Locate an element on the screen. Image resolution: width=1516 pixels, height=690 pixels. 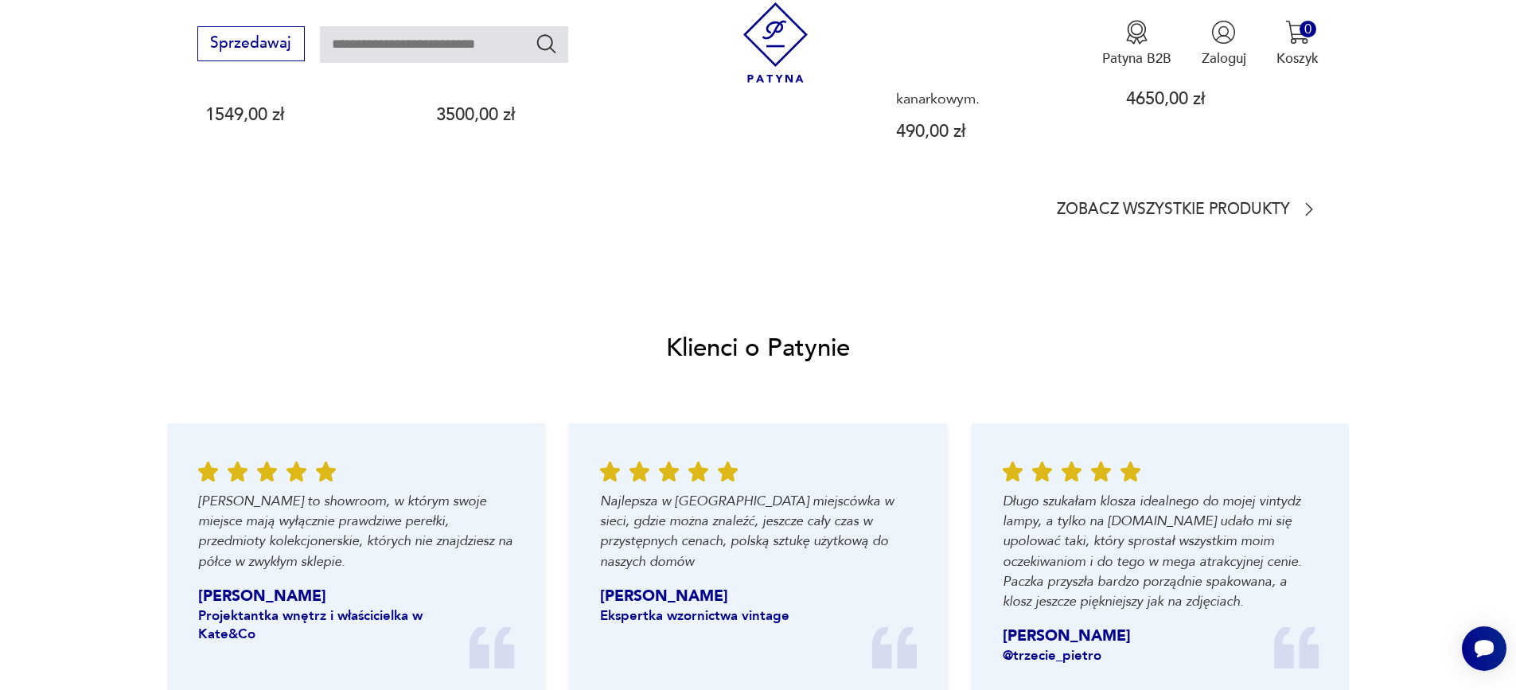
img: Ikona koszyka is located at coordinates (1298, 32).